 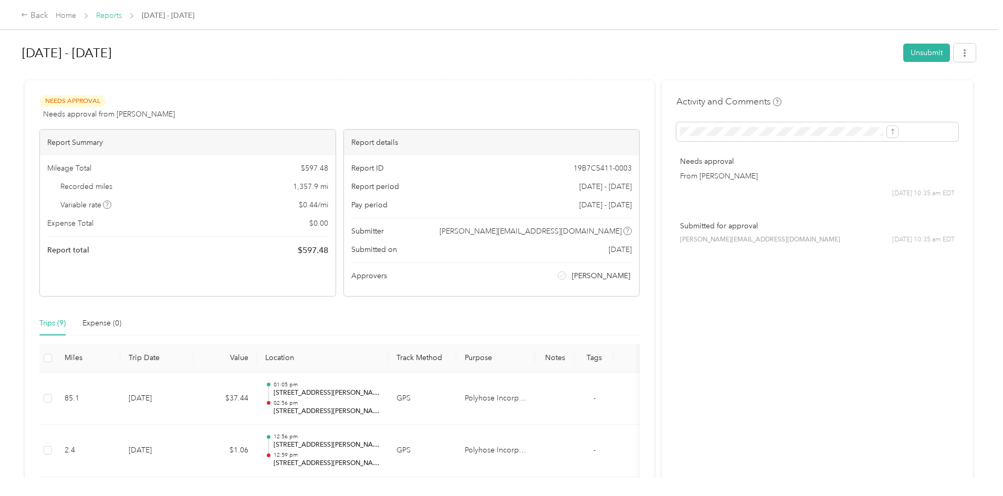 I want to click on td: $37.44, so click(x=225, y=399).